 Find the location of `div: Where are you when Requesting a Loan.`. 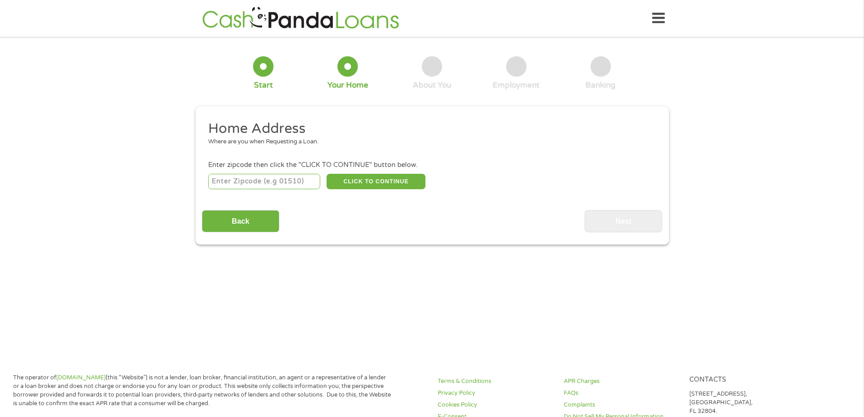

div: Where are you when Requesting a Loan. is located at coordinates (428, 142).